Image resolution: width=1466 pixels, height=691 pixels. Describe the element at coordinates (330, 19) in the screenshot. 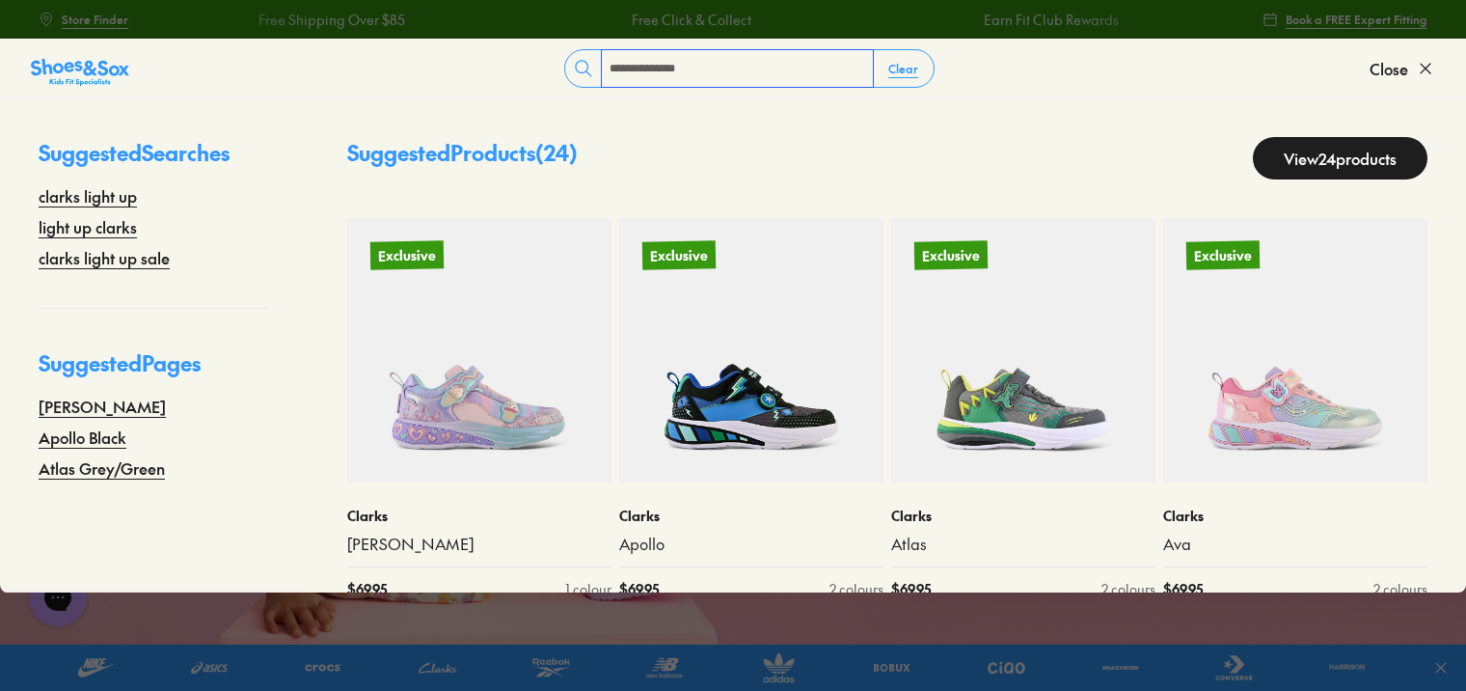

I see `a: Free Shipping Over $85` at that location.